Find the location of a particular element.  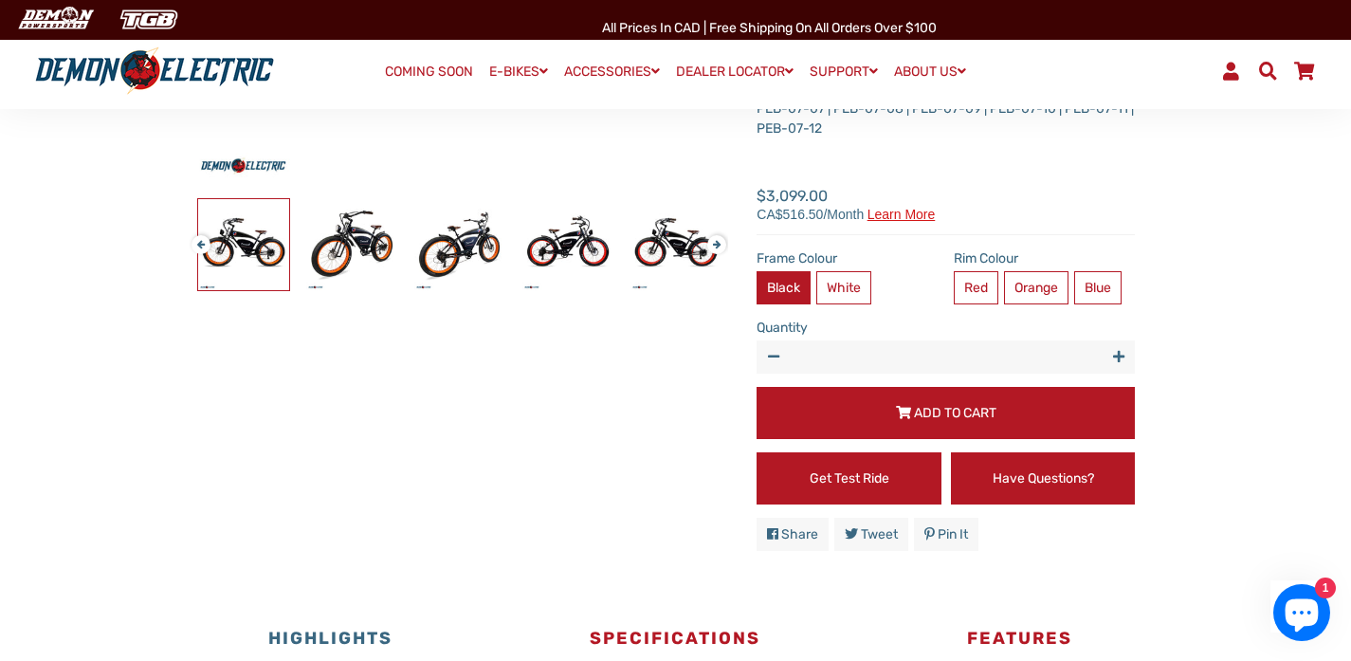

a: ABOUT US is located at coordinates (930, 71).